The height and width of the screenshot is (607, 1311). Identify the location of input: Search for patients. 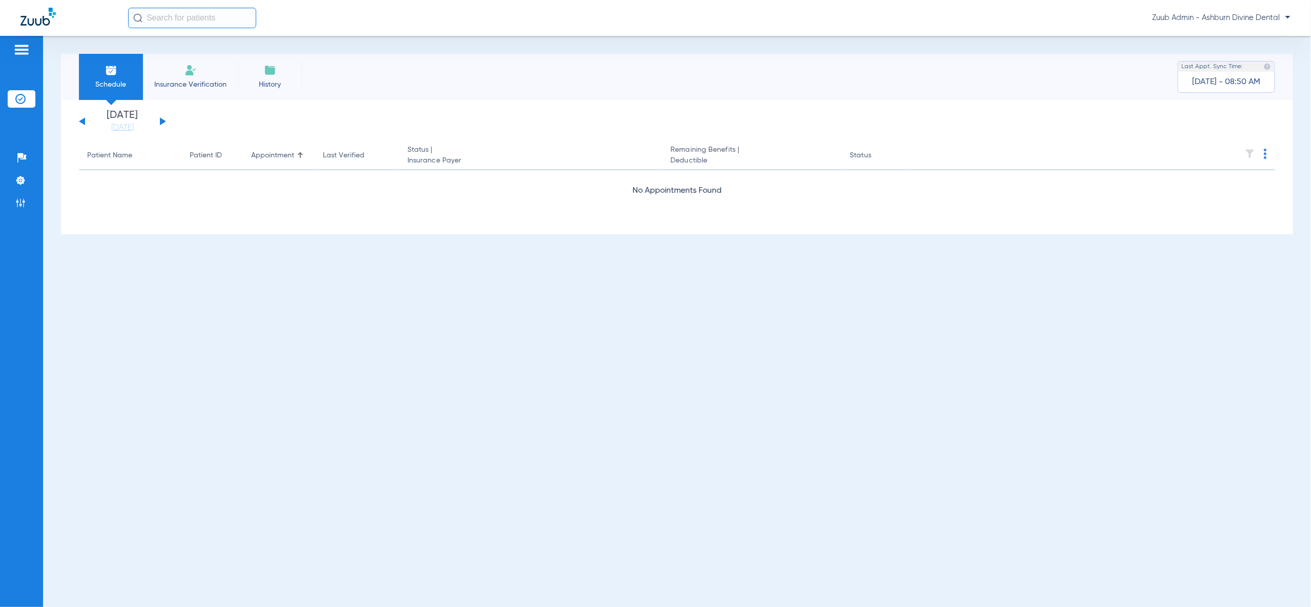
(192, 18).